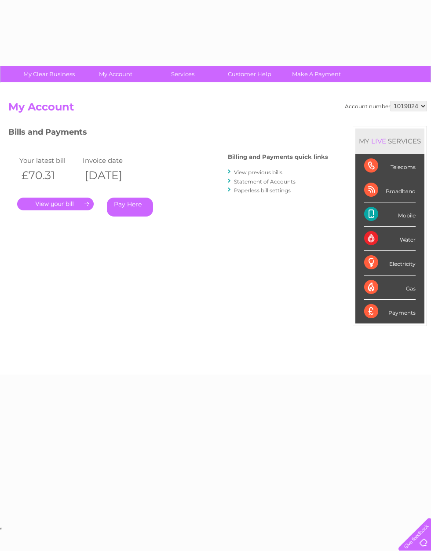 The height and width of the screenshot is (551, 431). Describe the element at coordinates (390, 263) in the screenshot. I see `div: Electricity` at that location.